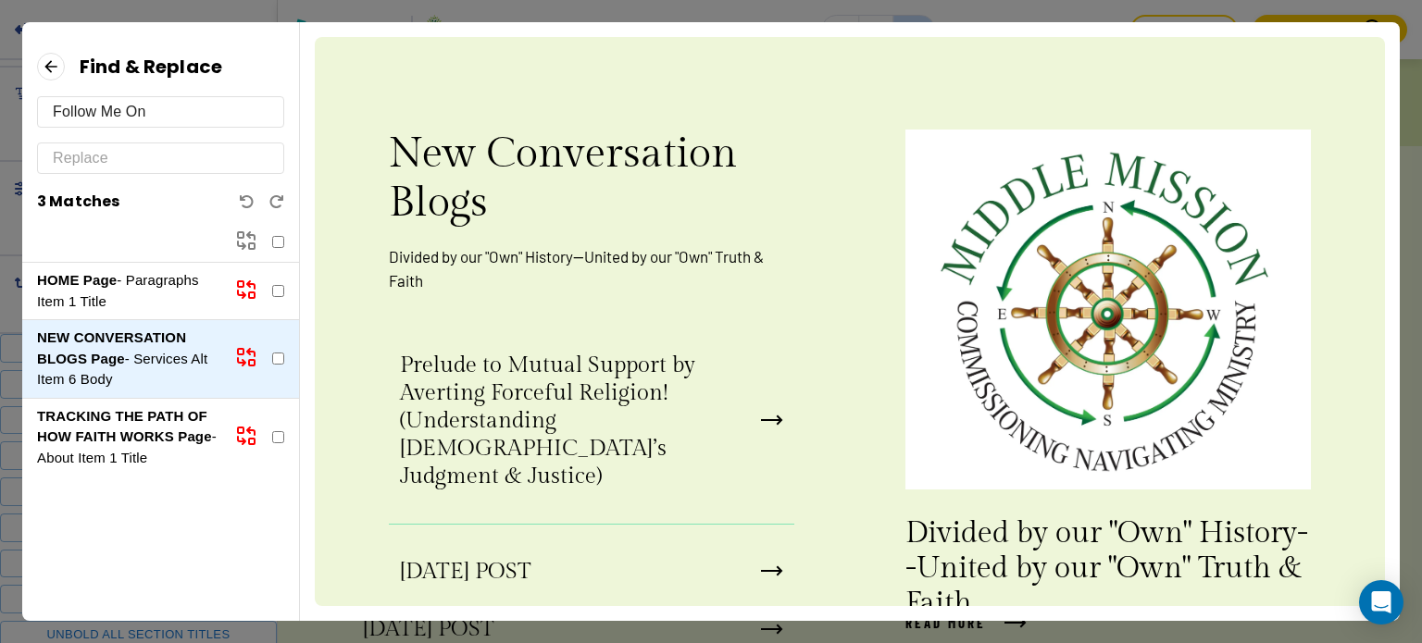  I want to click on p: New Conversation Blogs, so click(591, 179).